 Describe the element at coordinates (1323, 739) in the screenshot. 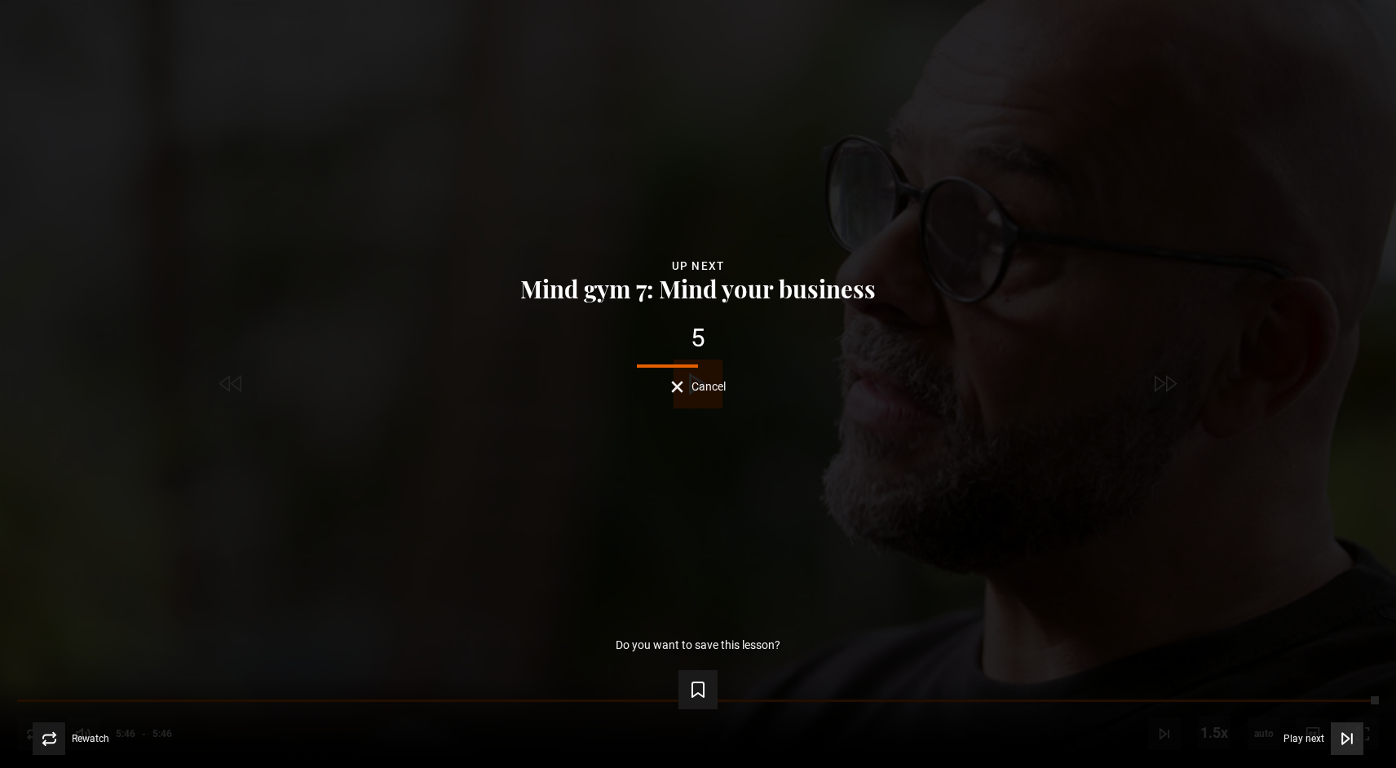

I see `button: Play next` at that location.